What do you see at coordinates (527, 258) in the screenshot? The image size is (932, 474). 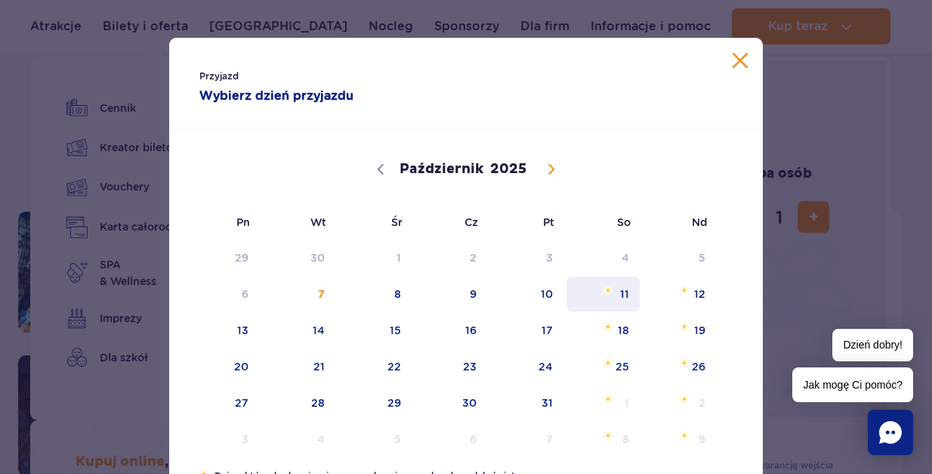 I see `span: Październik 3, 2025` at bounding box center [527, 258].